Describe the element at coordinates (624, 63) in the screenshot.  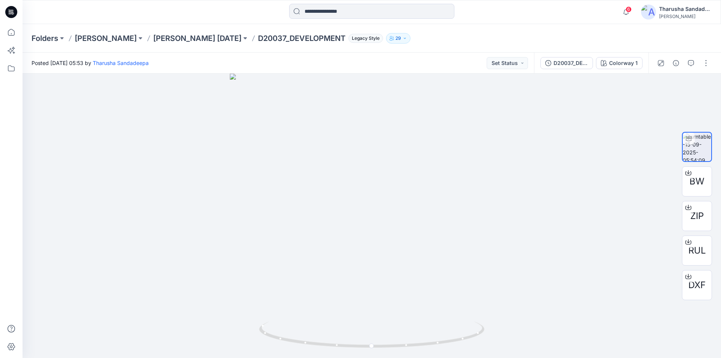
I see `div: Colorway 1` at that location.